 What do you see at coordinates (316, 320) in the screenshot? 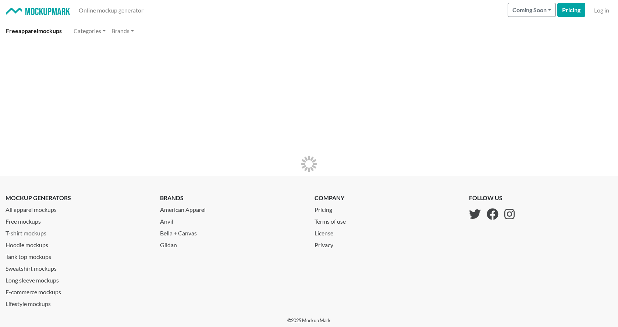
I see `a: Mockup Mark` at bounding box center [316, 320].